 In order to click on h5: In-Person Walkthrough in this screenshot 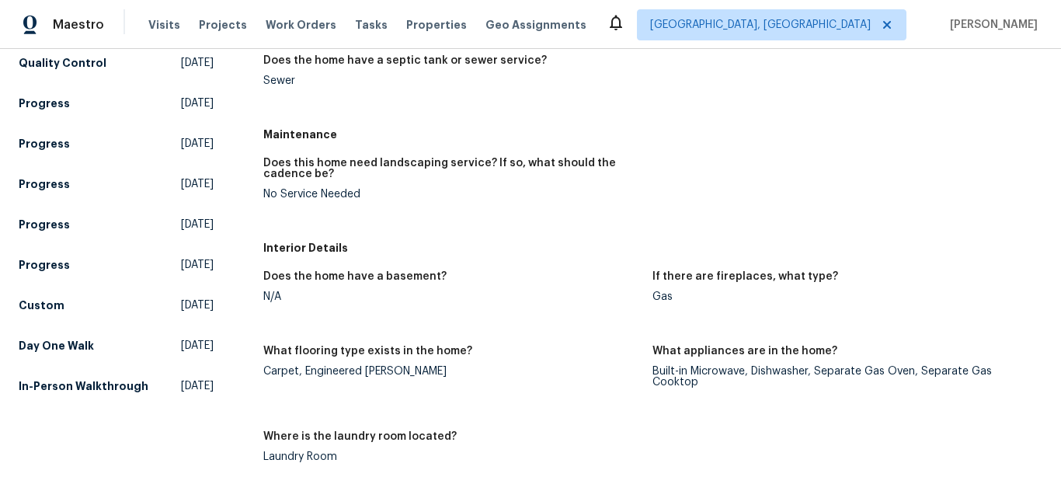, I will do `click(83, 386)`.